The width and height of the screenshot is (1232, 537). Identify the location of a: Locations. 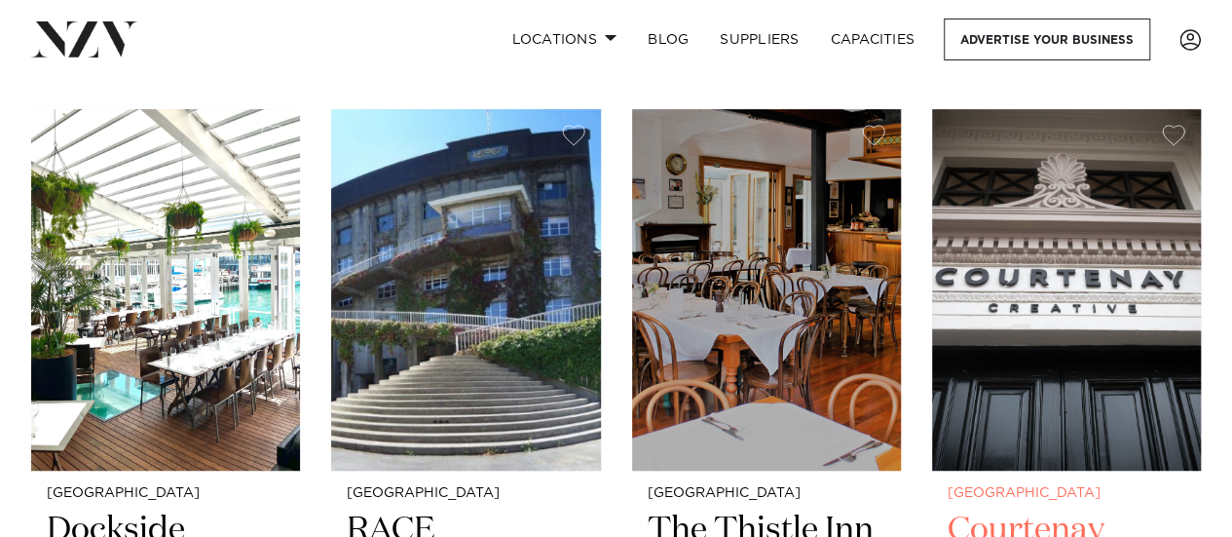
(564, 39).